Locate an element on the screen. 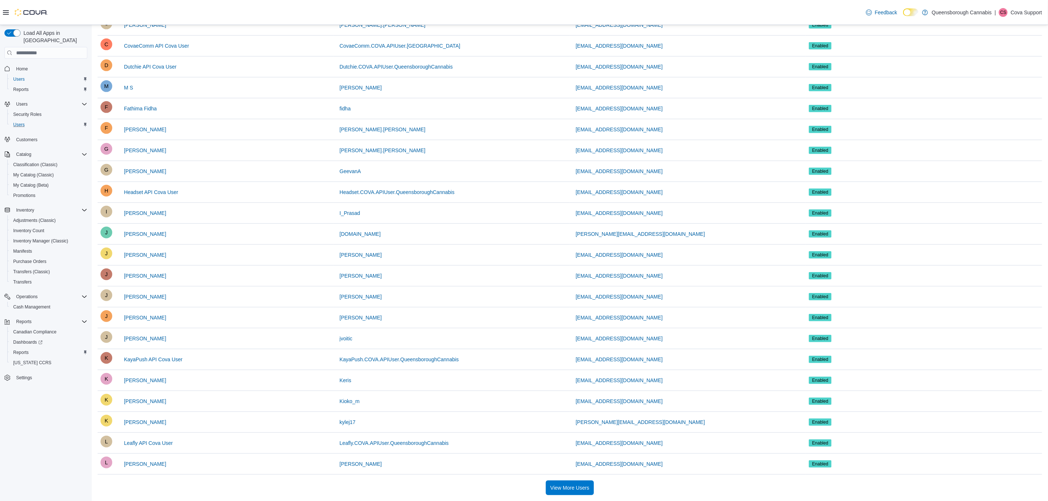 The height and width of the screenshot is (501, 1048). button: Transfers is located at coordinates (49, 282).